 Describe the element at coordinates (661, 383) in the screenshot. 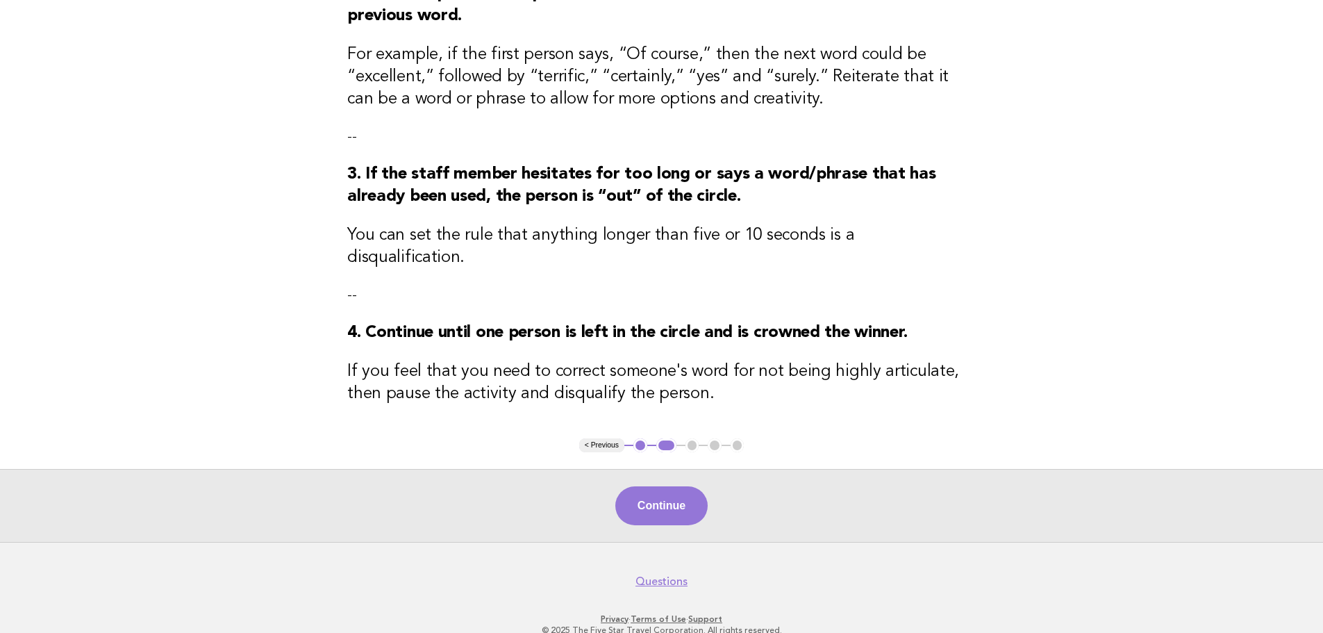

I see `h3: If you feel that you need to correct someone's word for not being highly articulate, then pause t...` at that location.